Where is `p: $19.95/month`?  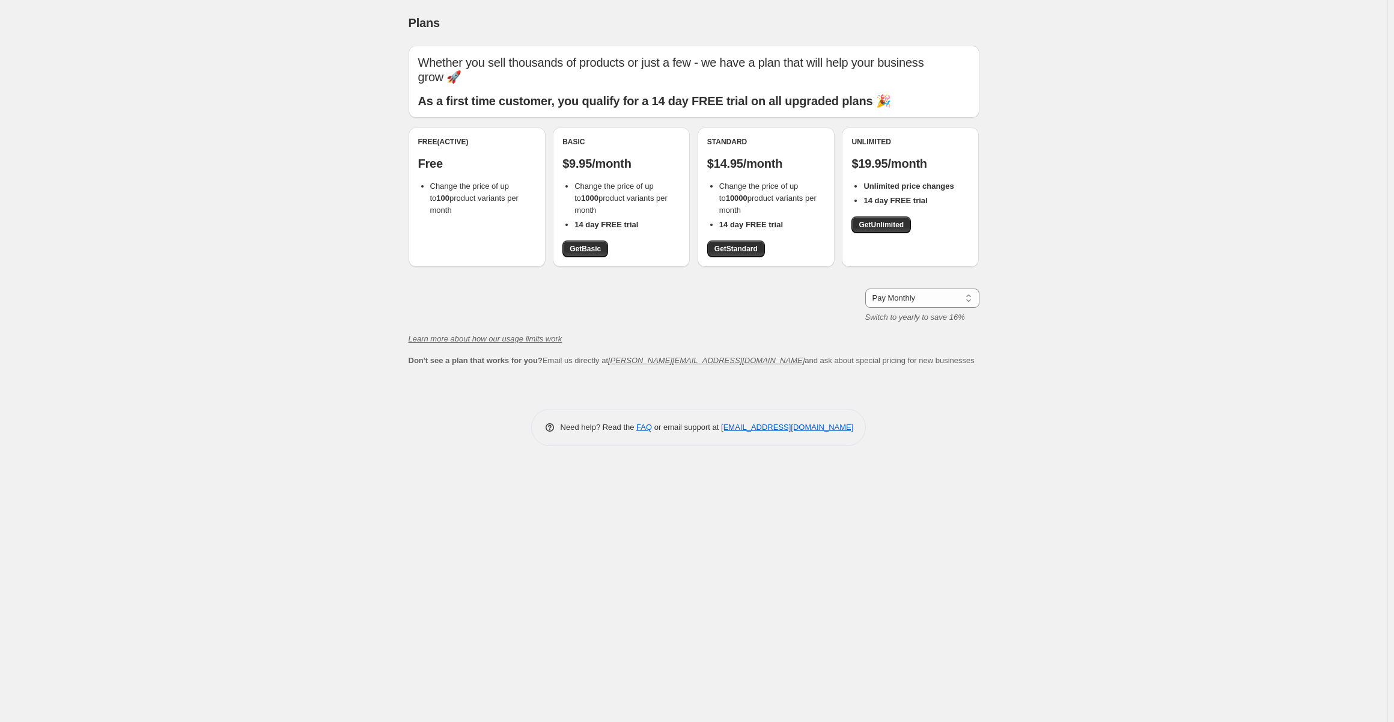 p: $19.95/month is located at coordinates (910, 163).